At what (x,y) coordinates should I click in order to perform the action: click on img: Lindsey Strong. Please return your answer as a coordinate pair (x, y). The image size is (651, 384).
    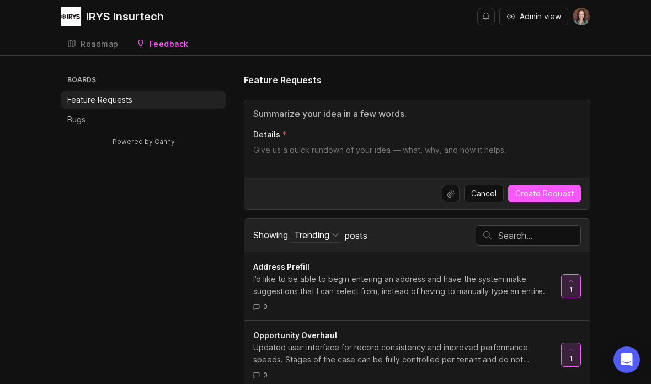
    Looking at the image, I should click on (582, 17).